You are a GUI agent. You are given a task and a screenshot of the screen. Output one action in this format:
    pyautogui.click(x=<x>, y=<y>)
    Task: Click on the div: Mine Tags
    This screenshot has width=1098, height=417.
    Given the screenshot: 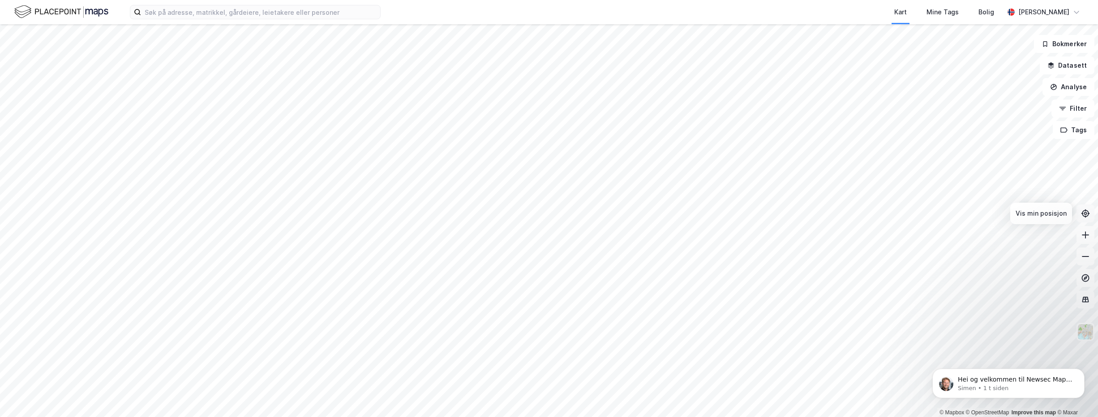 What is the action you would take?
    pyautogui.click(x=943, y=12)
    